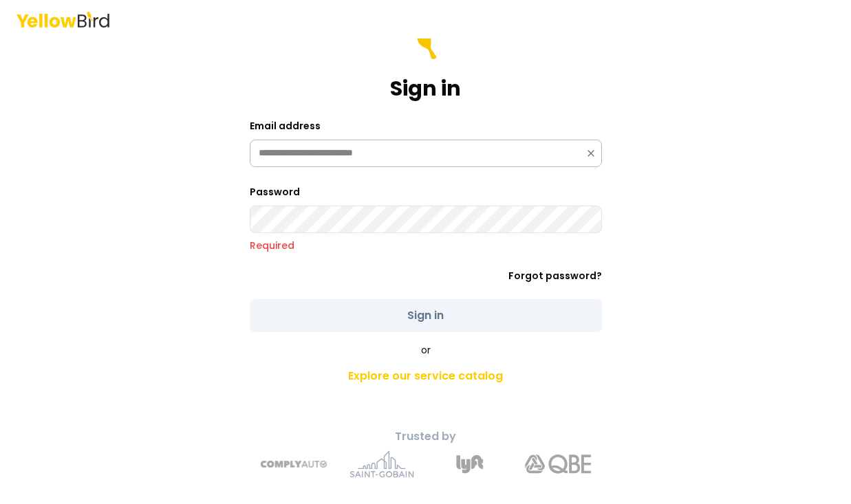 This screenshot has width=851, height=504. I want to click on a: Forgot password?, so click(555, 276).